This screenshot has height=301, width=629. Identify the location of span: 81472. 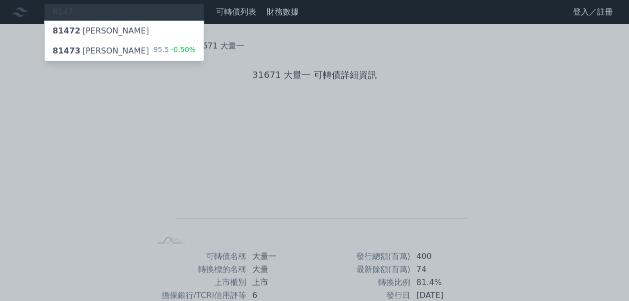
(67, 31).